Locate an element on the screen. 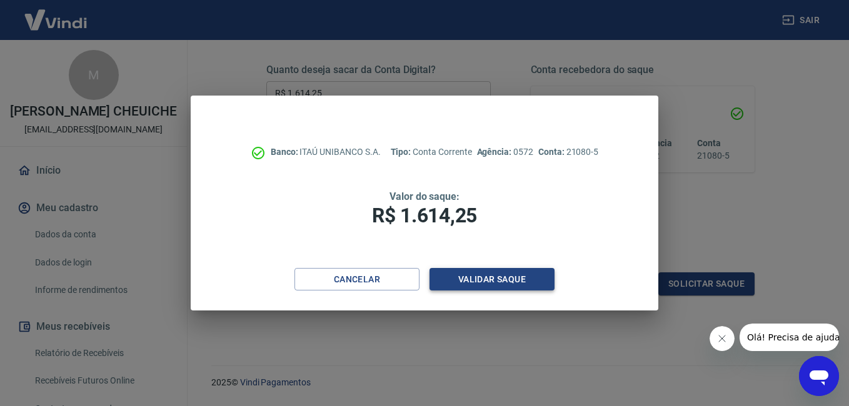 This screenshot has height=406, width=849. span: Agência: is located at coordinates (495, 152).